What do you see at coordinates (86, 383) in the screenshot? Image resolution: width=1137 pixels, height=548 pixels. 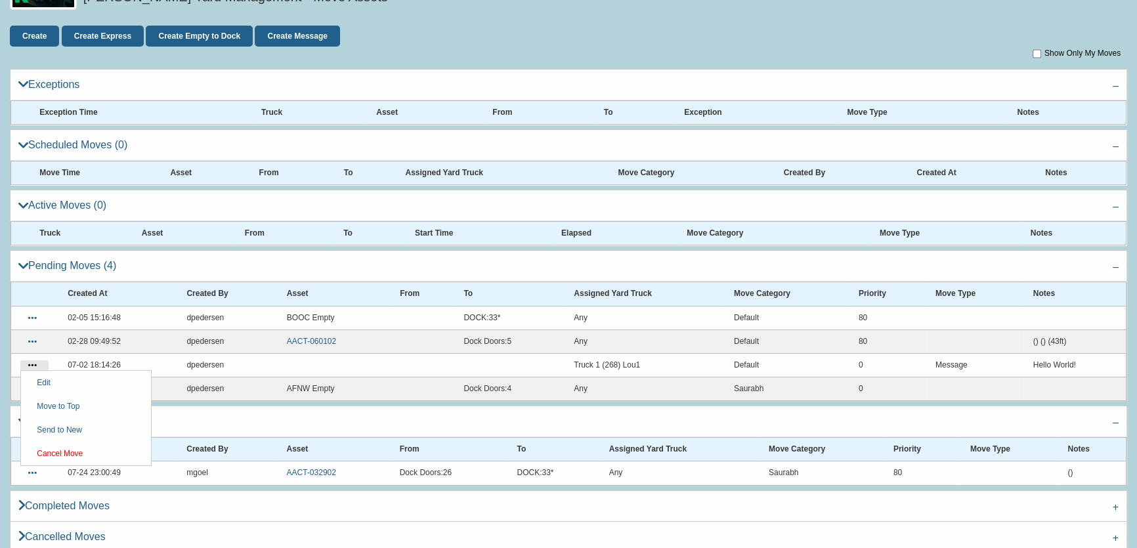 I see `a: Edit` at bounding box center [86, 383].